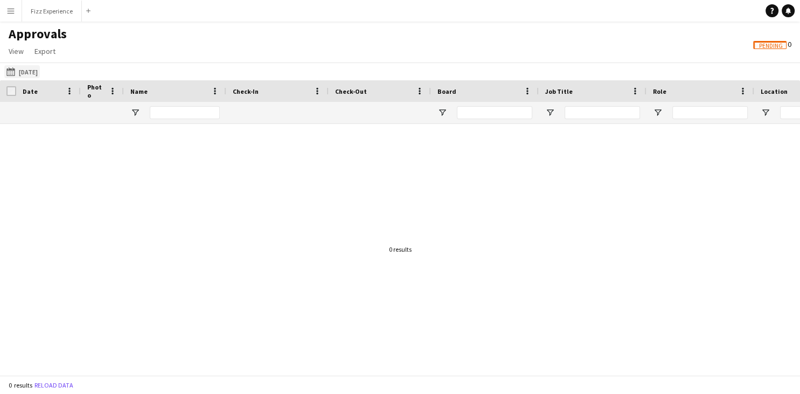  What do you see at coordinates (351, 91) in the screenshot?
I see `span: Check-Out` at bounding box center [351, 91].